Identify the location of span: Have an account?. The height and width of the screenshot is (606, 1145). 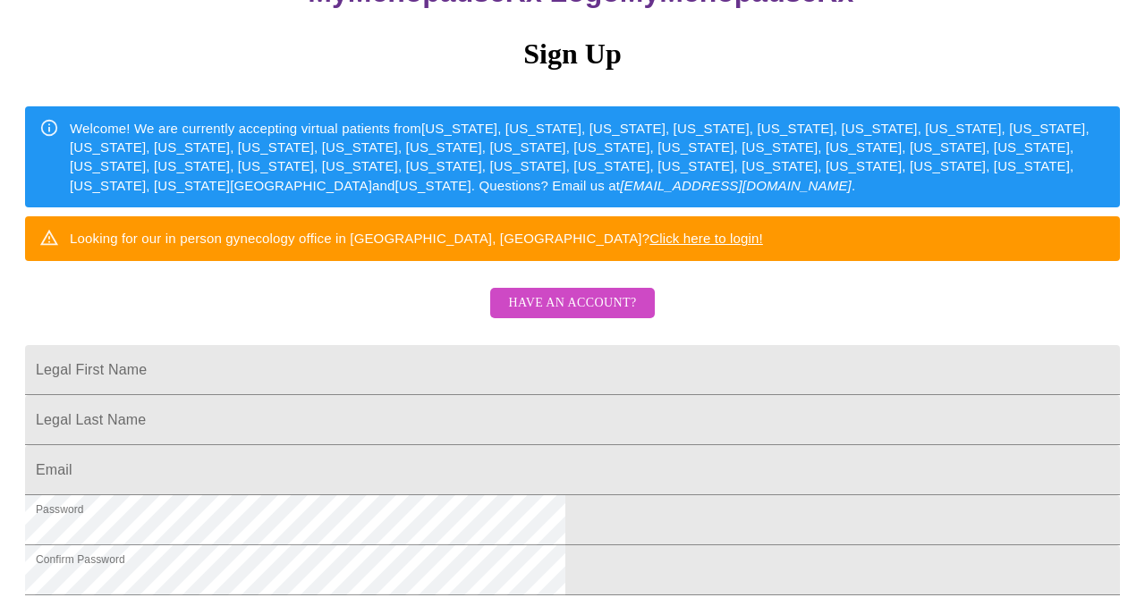
(571, 303).